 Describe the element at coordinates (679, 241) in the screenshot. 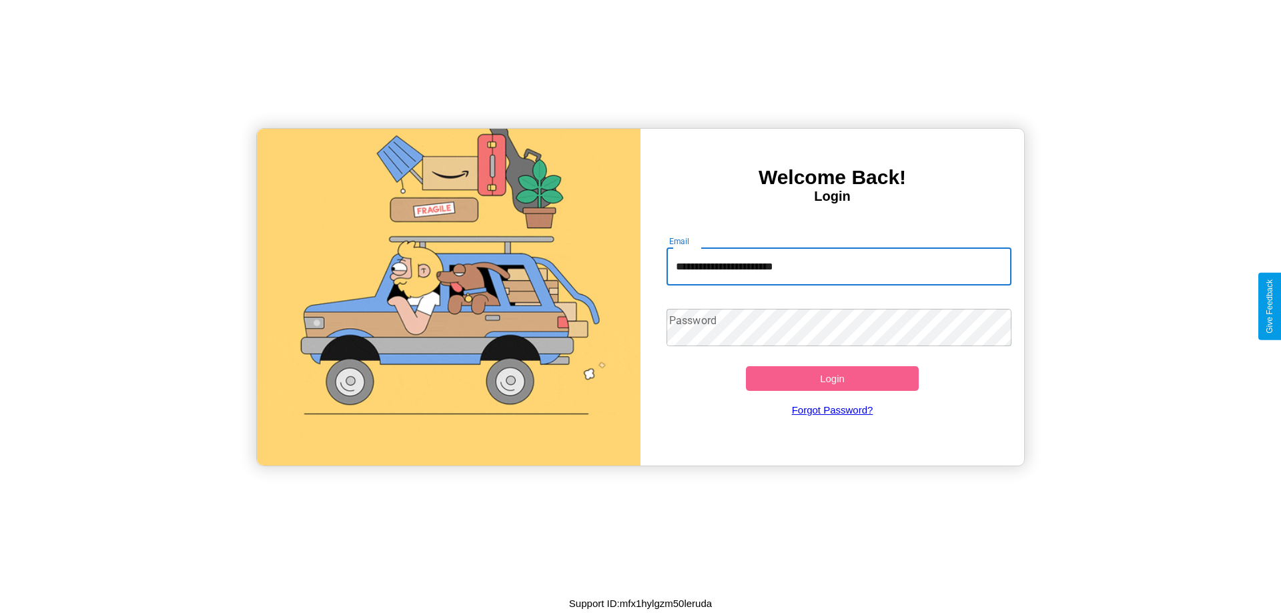

I see `label: Email` at that location.